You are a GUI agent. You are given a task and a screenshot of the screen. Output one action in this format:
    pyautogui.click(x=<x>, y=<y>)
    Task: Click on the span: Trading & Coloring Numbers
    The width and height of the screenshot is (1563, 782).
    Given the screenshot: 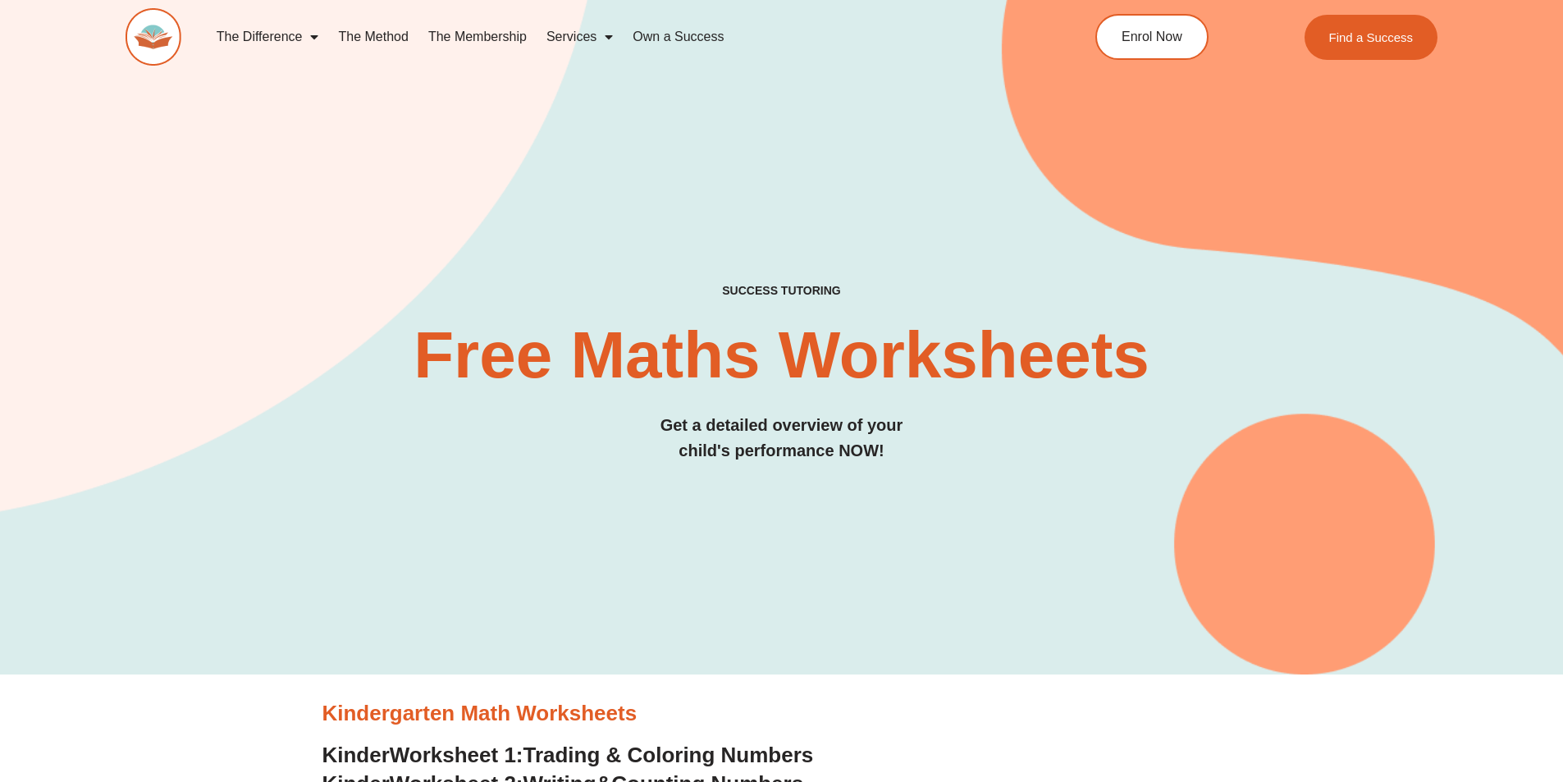 What is the action you would take?
    pyautogui.click(x=669, y=755)
    